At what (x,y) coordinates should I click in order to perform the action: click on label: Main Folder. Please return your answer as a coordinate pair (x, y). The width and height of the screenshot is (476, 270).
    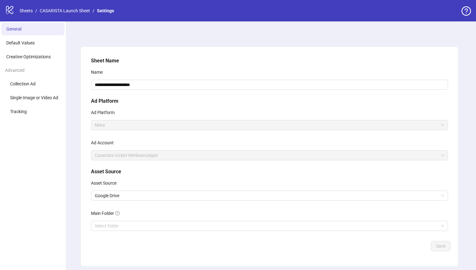
    Looking at the image, I should click on (107, 213).